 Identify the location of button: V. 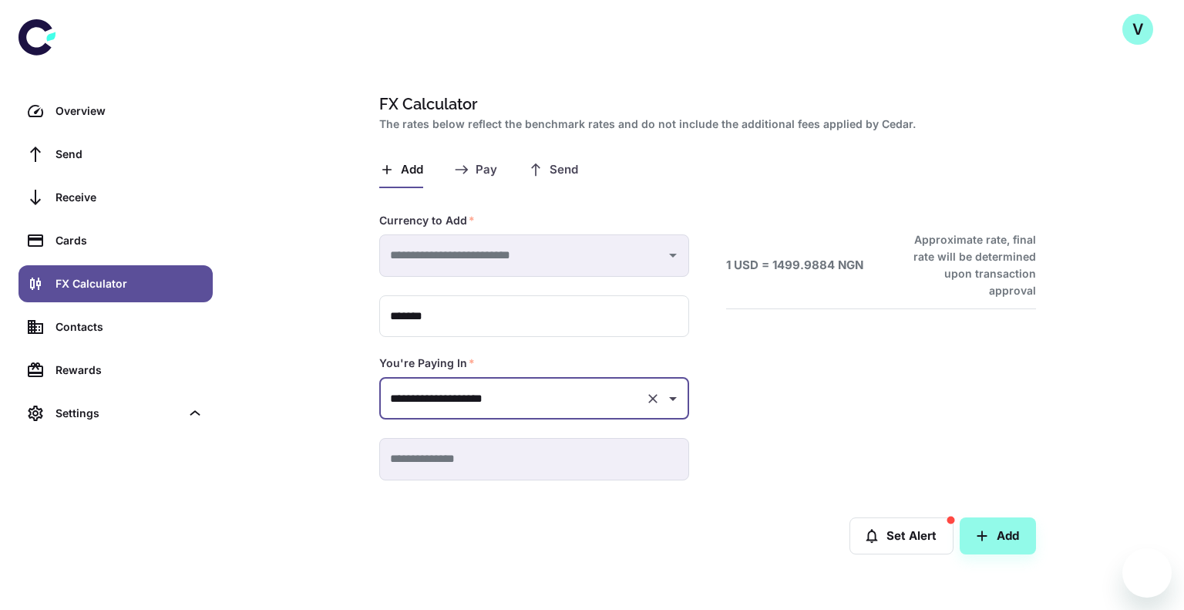
(1138, 29).